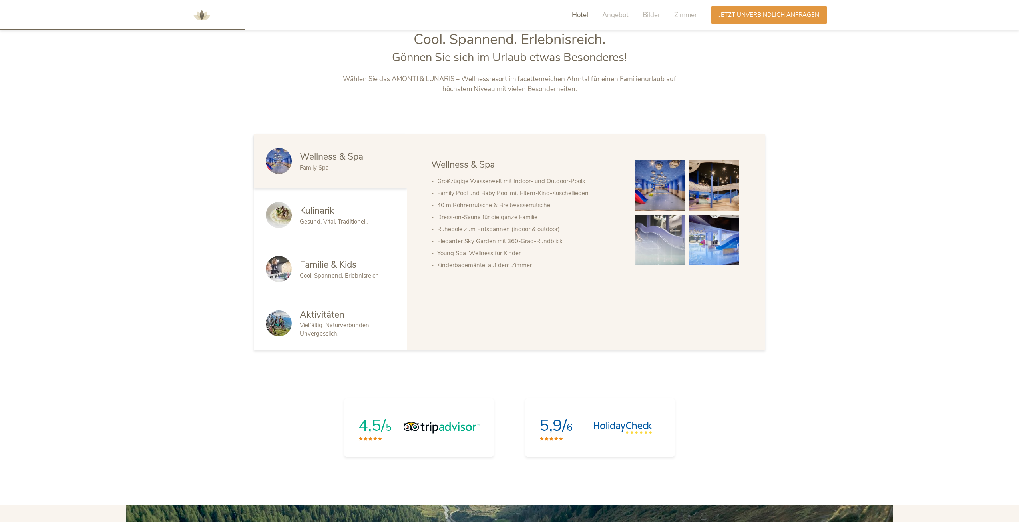 The image size is (1019, 522). What do you see at coordinates (600, 427) in the screenshot?
I see `a: 5,9/6HolidayCheck` at bounding box center [600, 427].